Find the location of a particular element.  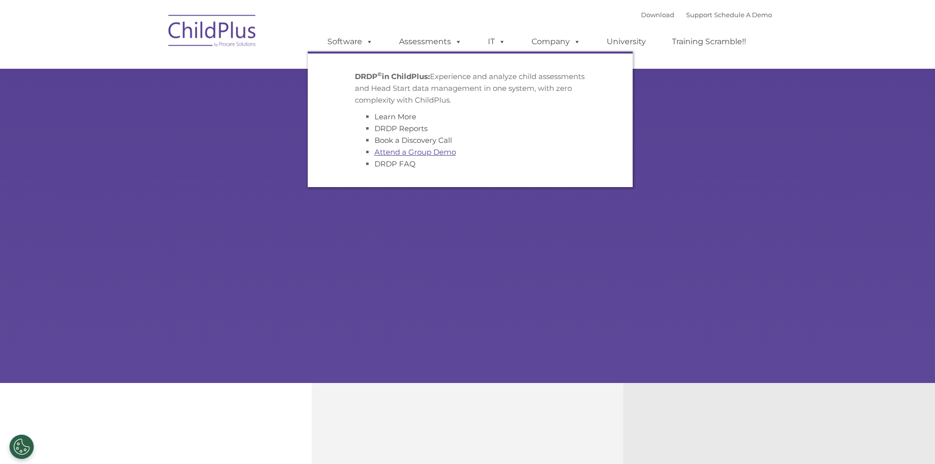

a: Attend a Group Demo is located at coordinates (415, 152).